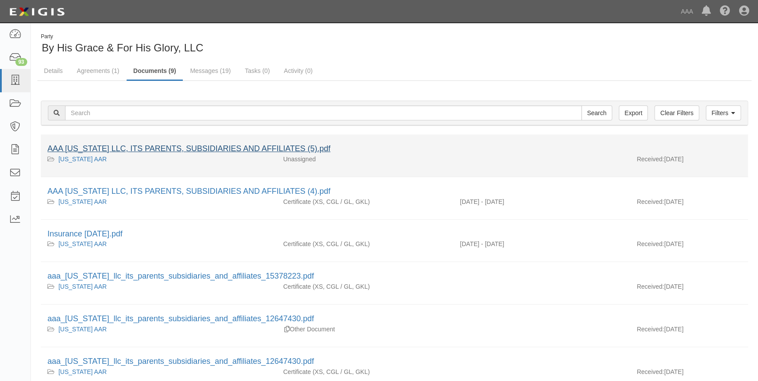 This screenshot has height=381, width=758. What do you see at coordinates (686, 11) in the screenshot?
I see `a: AAA` at bounding box center [686, 11].